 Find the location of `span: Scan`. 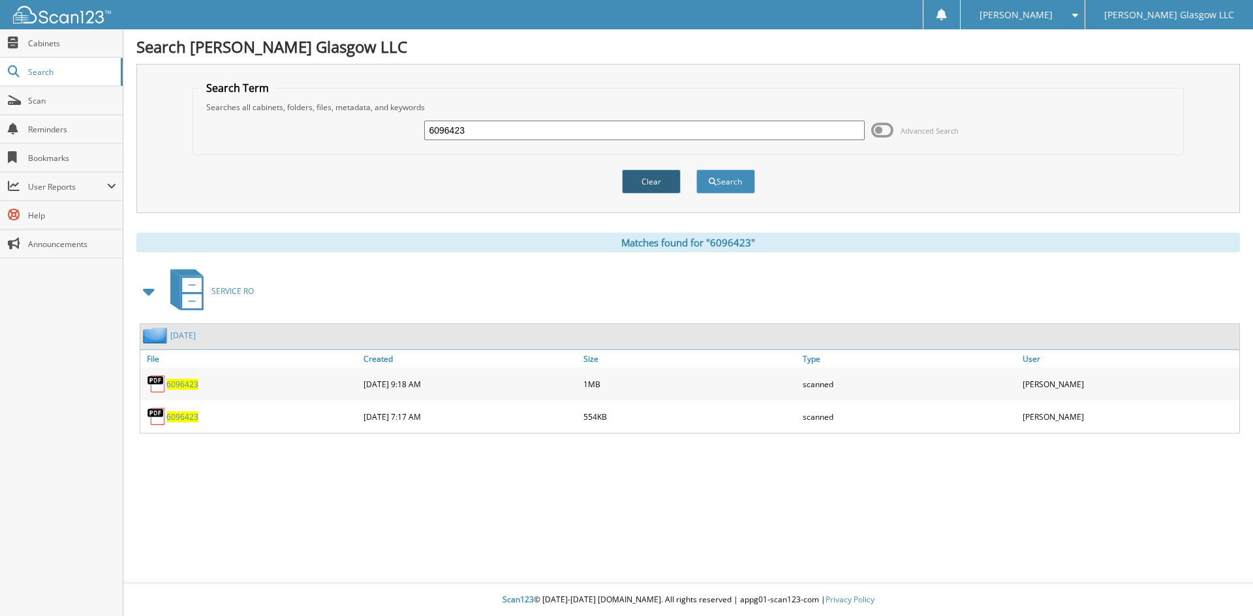

span: Scan is located at coordinates (72, 100).